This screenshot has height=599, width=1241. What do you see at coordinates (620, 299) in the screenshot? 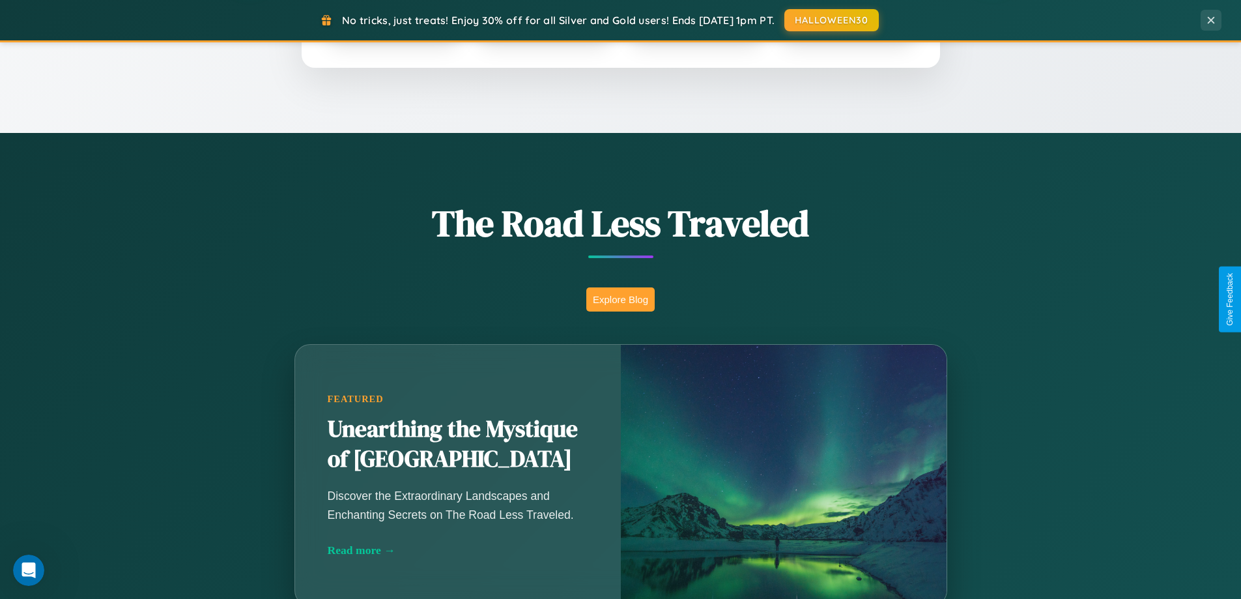
I see `button: Explore Blog` at bounding box center [620, 299].